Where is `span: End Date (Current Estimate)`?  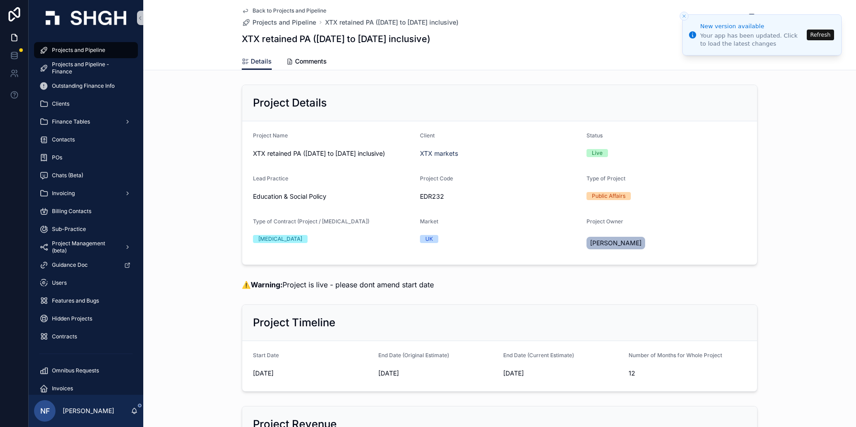 span: End Date (Current Estimate) is located at coordinates (538, 355).